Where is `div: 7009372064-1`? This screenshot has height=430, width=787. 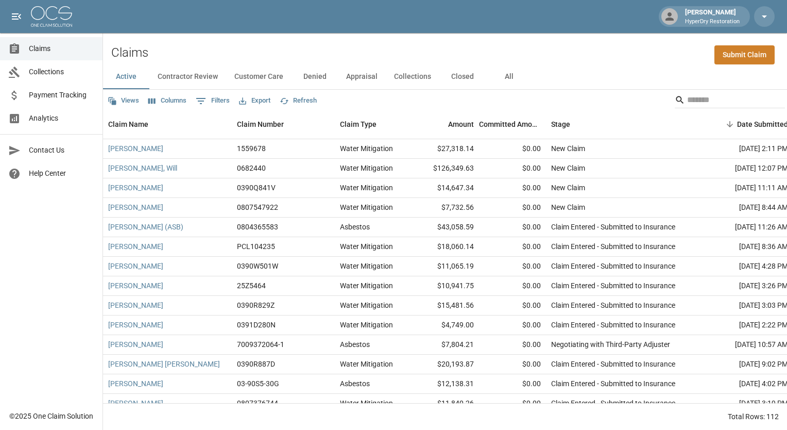 div: 7009372064-1 is located at coordinates (261, 344).